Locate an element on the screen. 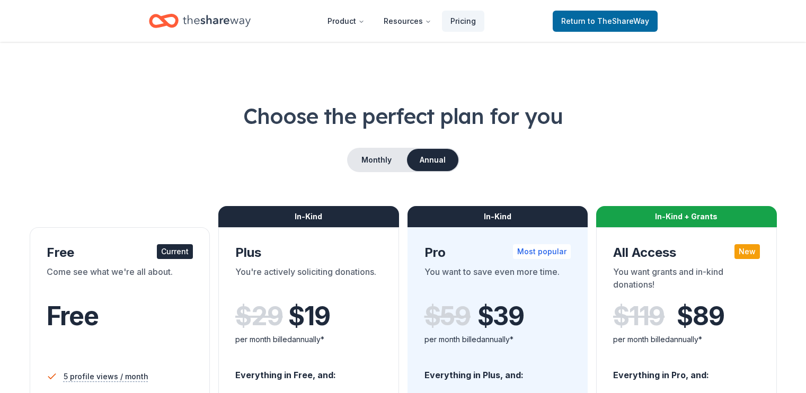 This screenshot has height=393, width=806. button: Product is located at coordinates (346, 21).